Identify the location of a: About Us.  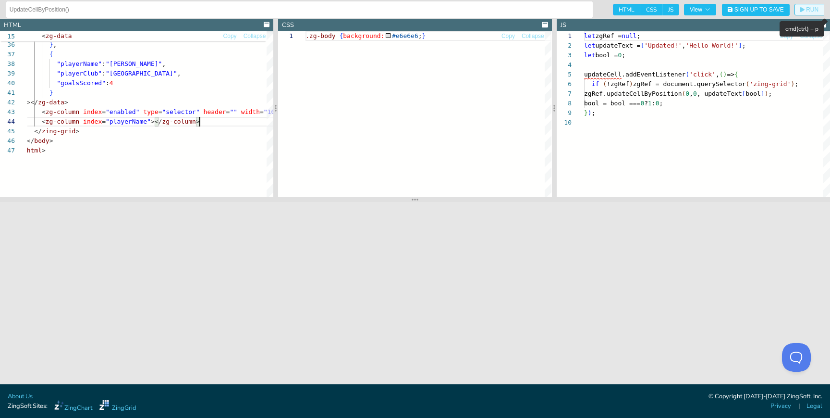
(20, 396).